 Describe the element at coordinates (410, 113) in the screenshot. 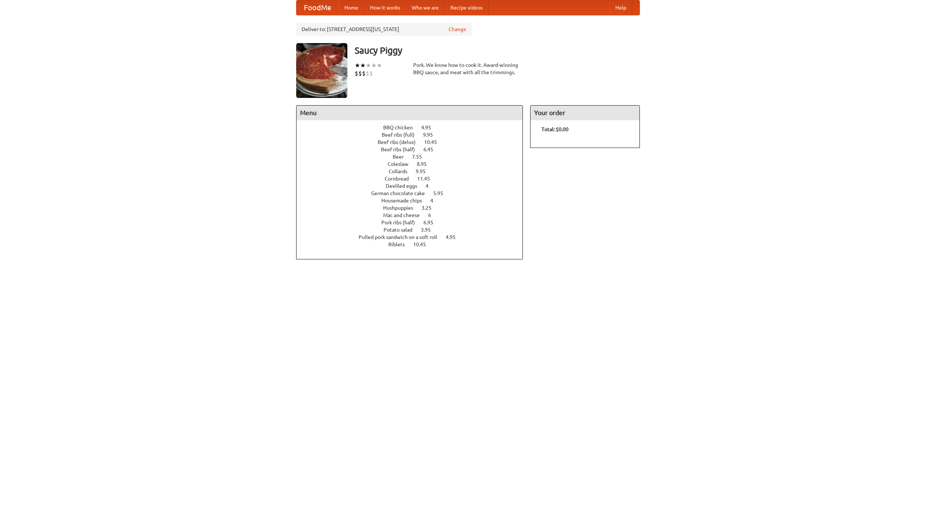

I see `h4: Menu` at that location.